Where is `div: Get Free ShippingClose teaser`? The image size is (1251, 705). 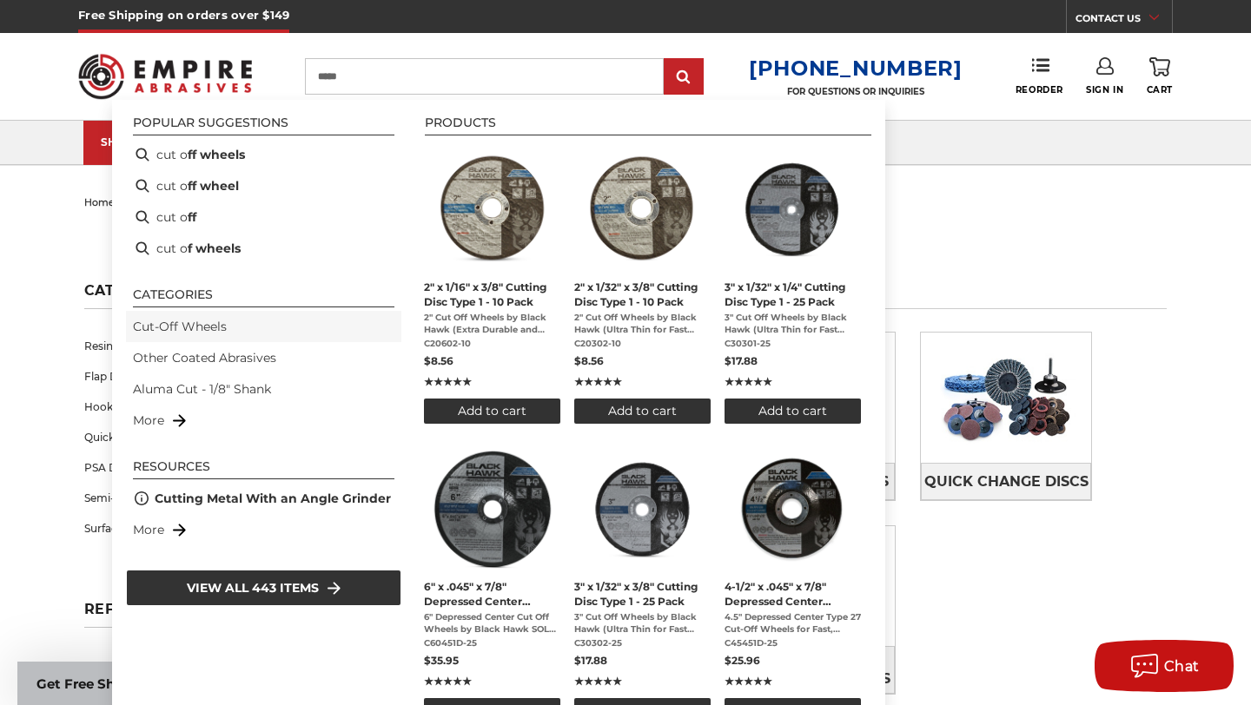
div: Get Free ShippingClose teaser is located at coordinates (97, 684).